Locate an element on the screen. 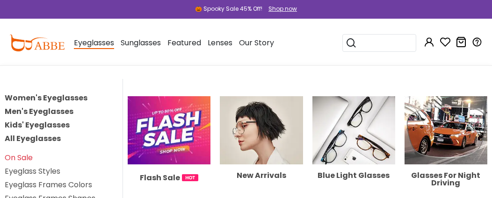 The image size is (492, 198). a: Men's Eyeglasses is located at coordinates (39, 111).